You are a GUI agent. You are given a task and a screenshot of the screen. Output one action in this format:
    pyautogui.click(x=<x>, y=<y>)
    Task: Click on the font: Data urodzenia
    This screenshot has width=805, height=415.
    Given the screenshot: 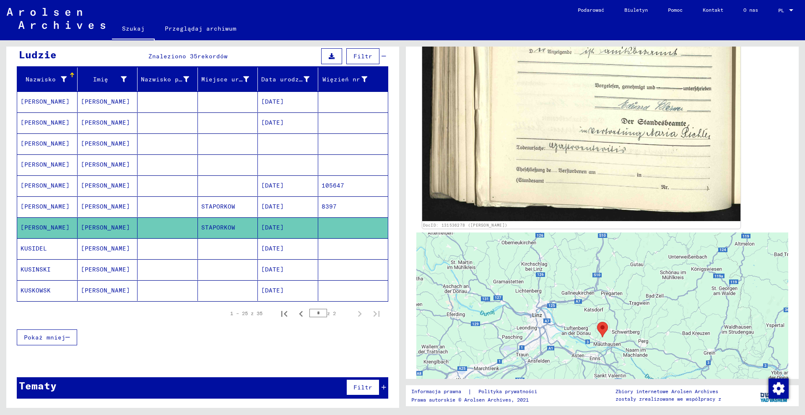 What is the action you would take?
    pyautogui.click(x=288, y=79)
    